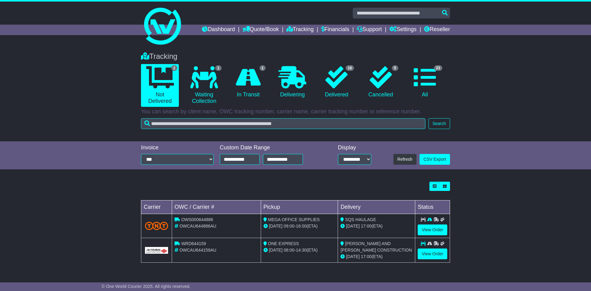 The image size is (591, 291). Describe the element at coordinates (299, 207) in the screenshot. I see `td: Pickup` at that location.